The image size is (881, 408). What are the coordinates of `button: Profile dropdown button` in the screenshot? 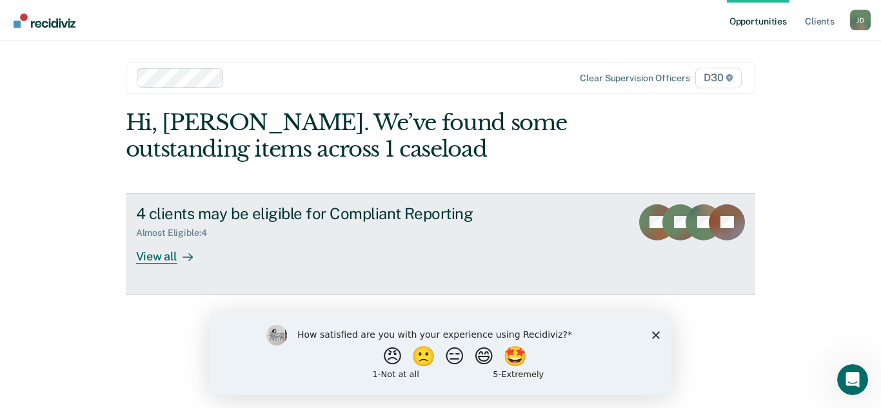 It's located at (861, 20).